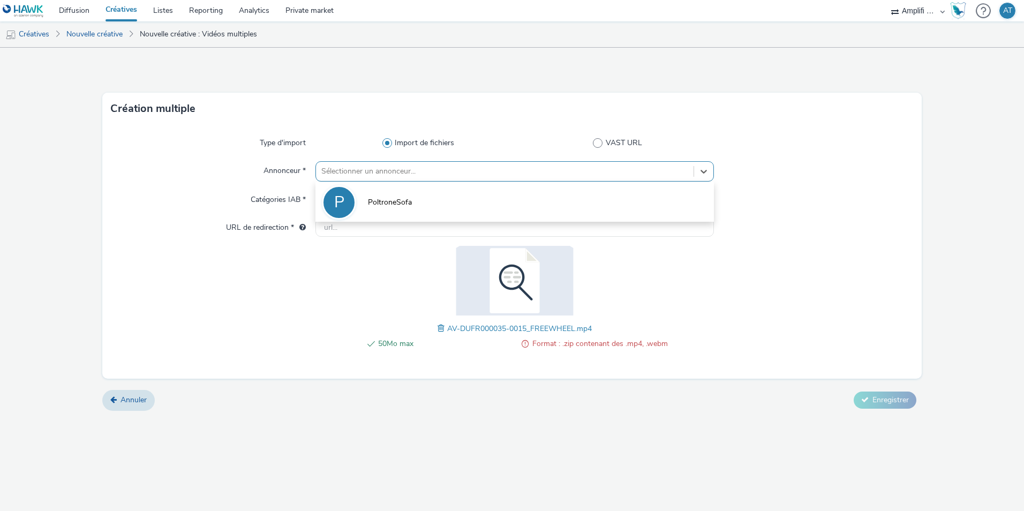 The height and width of the screenshot is (511, 1024). I want to click on label: Type d'import, so click(283, 141).